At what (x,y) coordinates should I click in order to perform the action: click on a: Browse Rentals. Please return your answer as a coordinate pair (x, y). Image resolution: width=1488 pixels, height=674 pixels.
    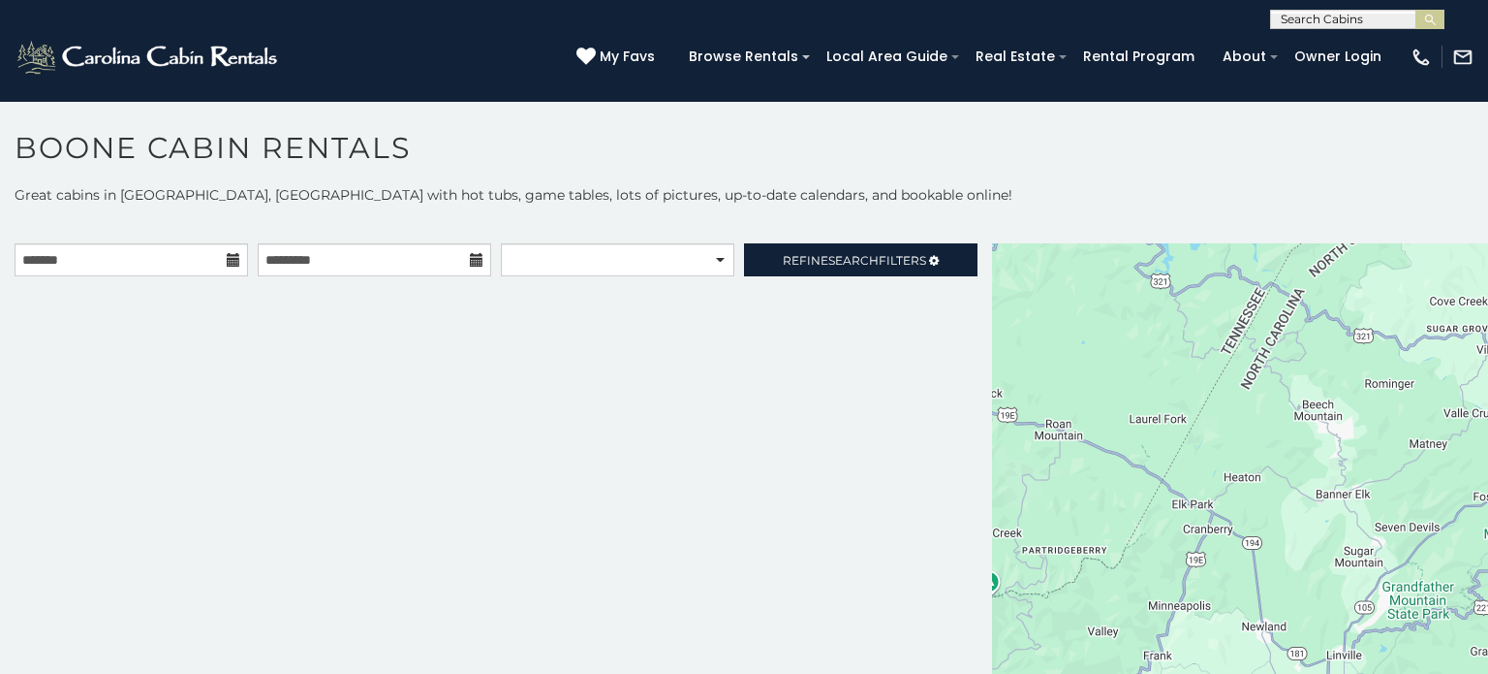
    Looking at the image, I should click on (743, 56).